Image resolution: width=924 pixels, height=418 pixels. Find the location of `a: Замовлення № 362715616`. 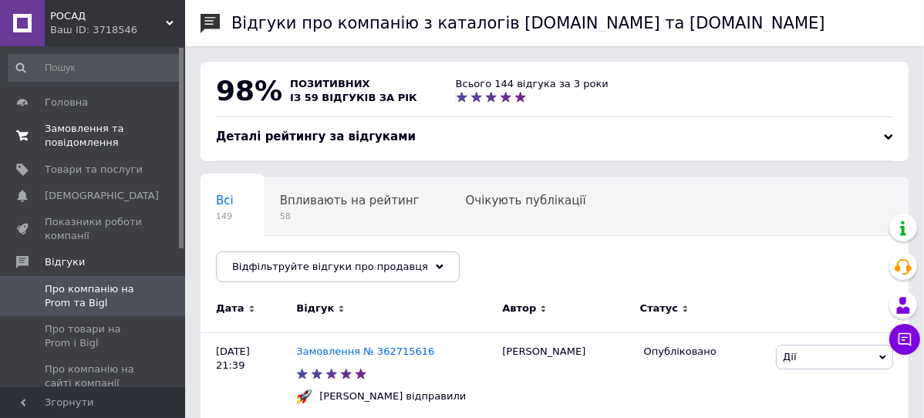

a: Замовлення № 362715616 is located at coordinates (365, 351).